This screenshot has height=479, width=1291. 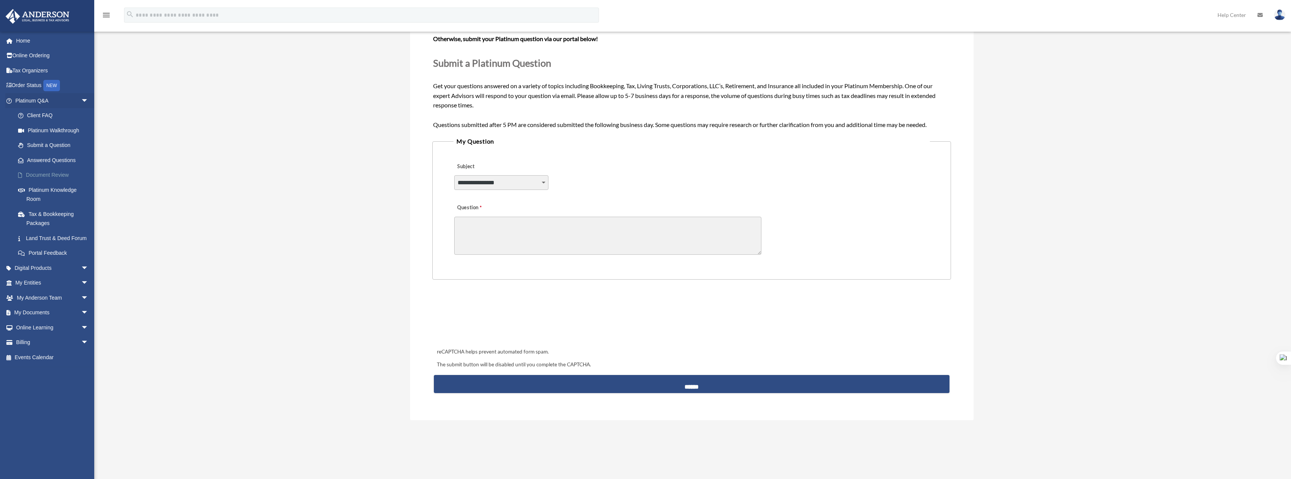 I want to click on span: Submit a Platinum Question, so click(x=492, y=63).